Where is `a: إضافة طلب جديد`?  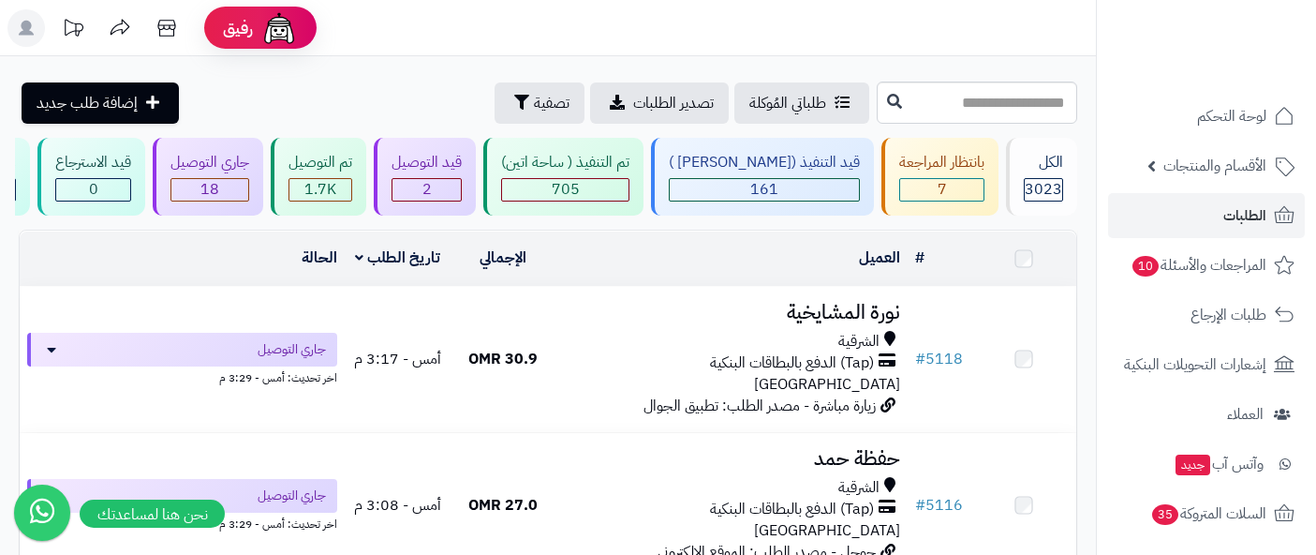
a: إضافة طلب جديد is located at coordinates (100, 103).